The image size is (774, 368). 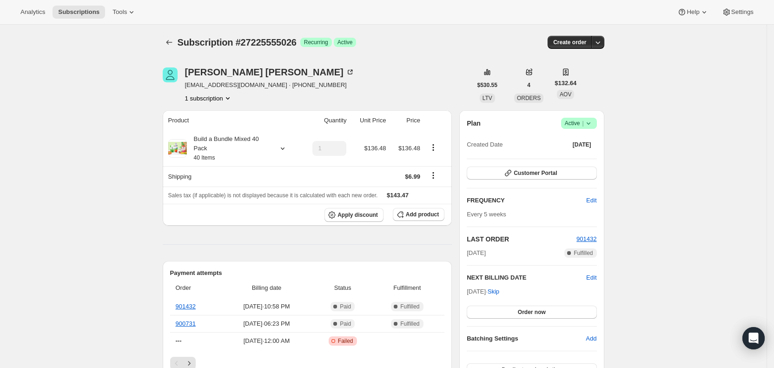 I want to click on span: AOV, so click(x=565, y=94).